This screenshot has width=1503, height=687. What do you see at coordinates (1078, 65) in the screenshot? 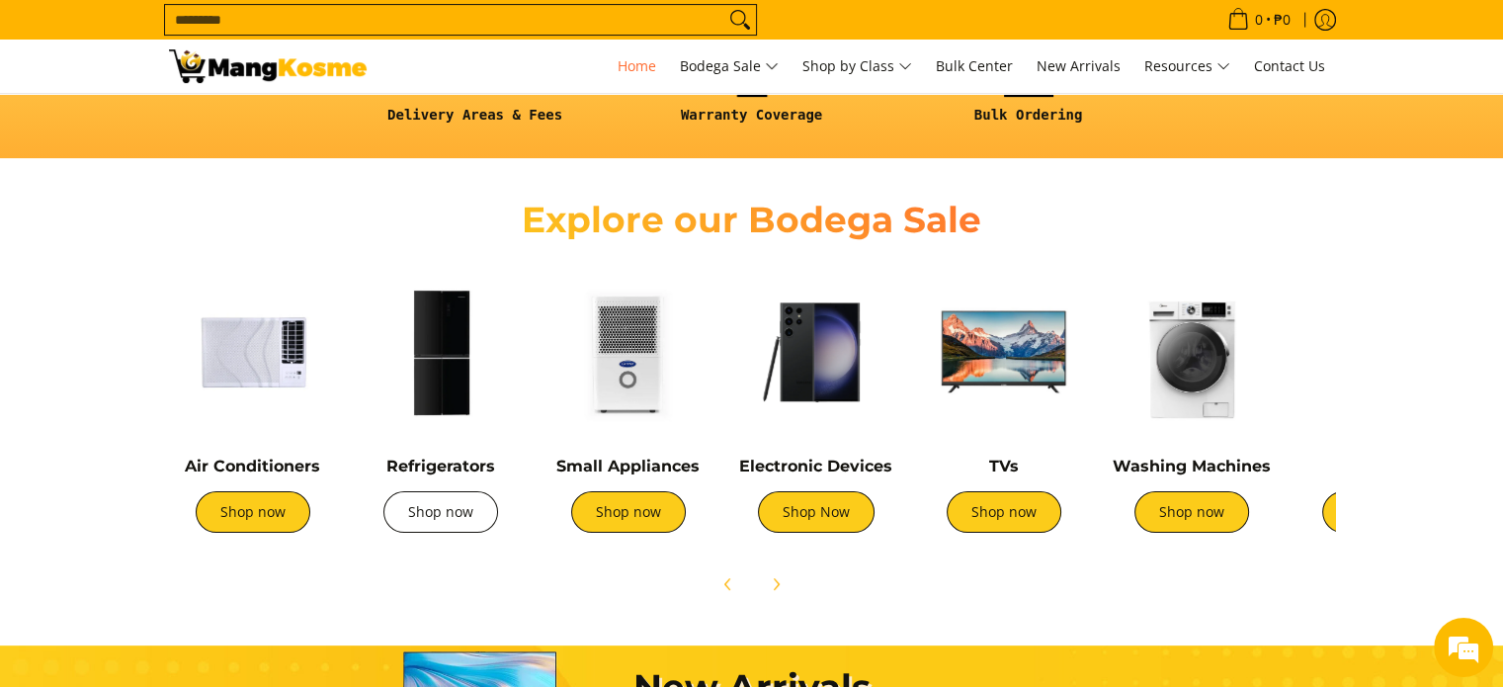
I see `span: New Arrivals` at bounding box center [1078, 65].